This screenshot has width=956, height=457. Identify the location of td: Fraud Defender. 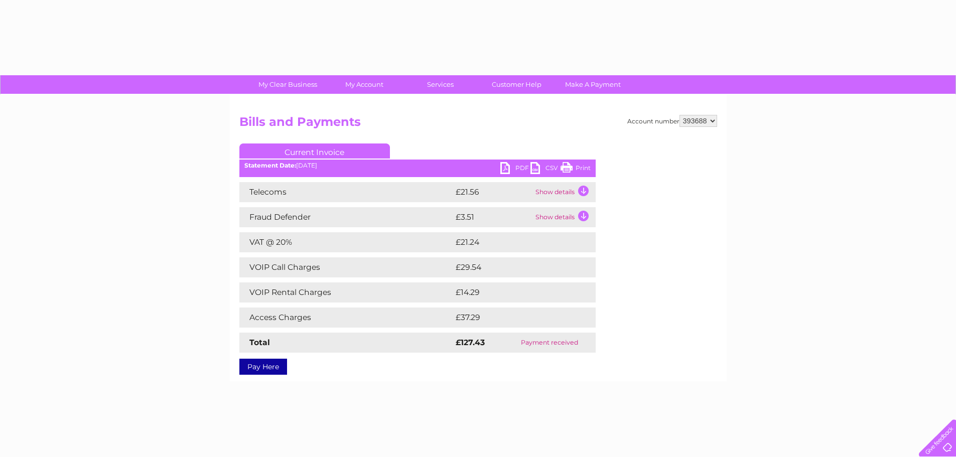
(346, 217).